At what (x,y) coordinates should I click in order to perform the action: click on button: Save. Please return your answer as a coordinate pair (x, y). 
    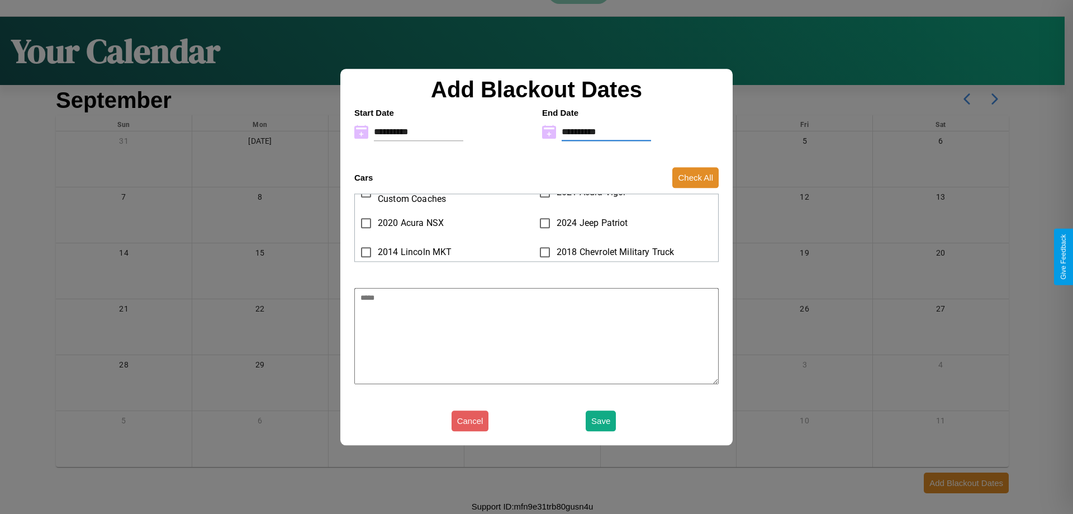
    Looking at the image, I should click on (601, 420).